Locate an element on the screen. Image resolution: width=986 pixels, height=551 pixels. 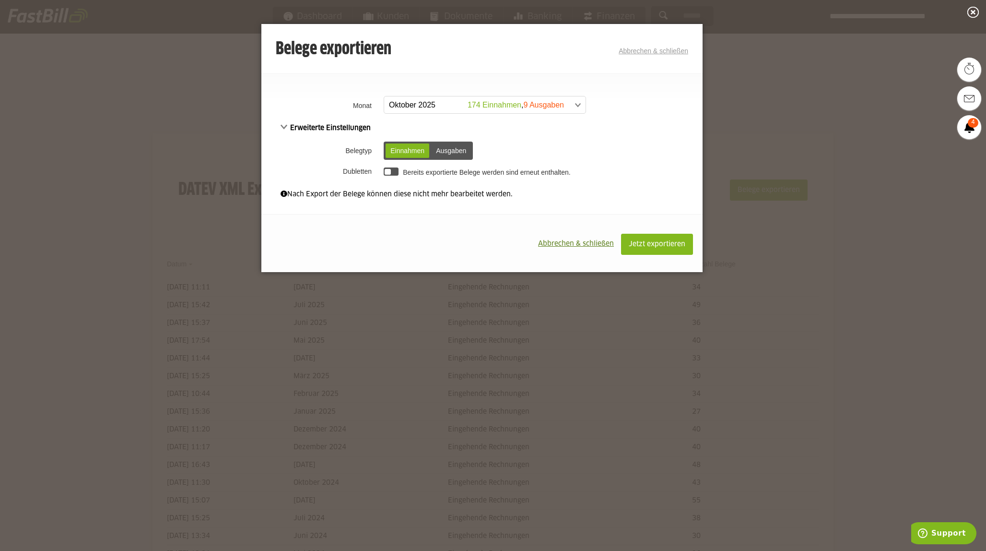
span: Jetzt exportieren is located at coordinates (657, 244).